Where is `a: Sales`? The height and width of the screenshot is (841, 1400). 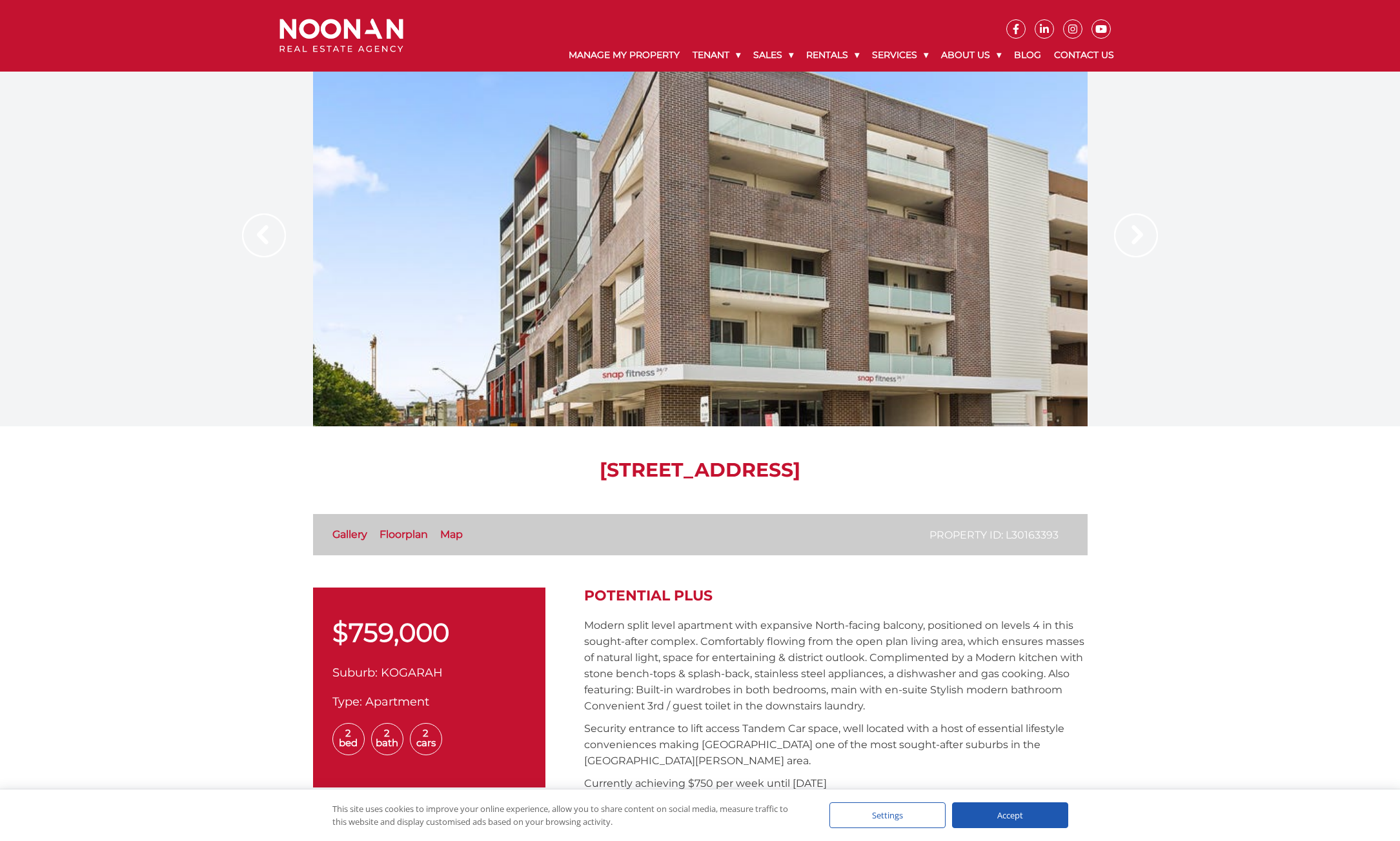 a: Sales is located at coordinates (773, 55).